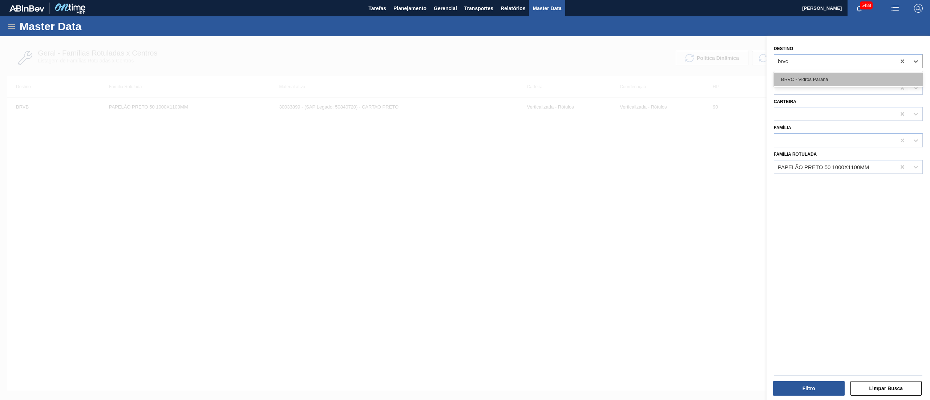 Image resolution: width=930 pixels, height=400 pixels. What do you see at coordinates (27, 8) in the screenshot?
I see `img: TNhmsLtSVTkK8tSr43FrP2fwEKptu5GPRR3wAAAABJRU5ErkJggg==` at bounding box center [27, 8].